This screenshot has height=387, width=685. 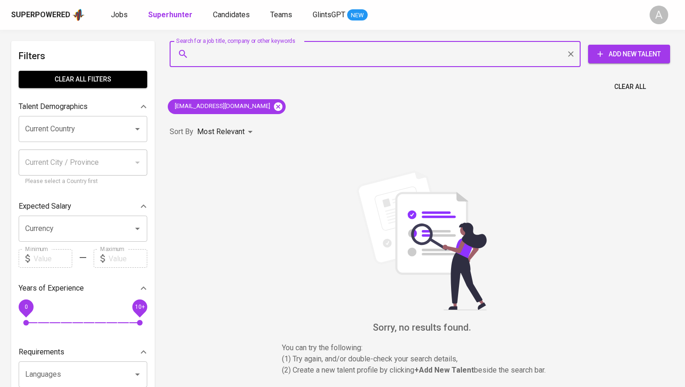 What do you see at coordinates (221, 132) in the screenshot?
I see `p: Most Relevant` at bounding box center [221, 132].